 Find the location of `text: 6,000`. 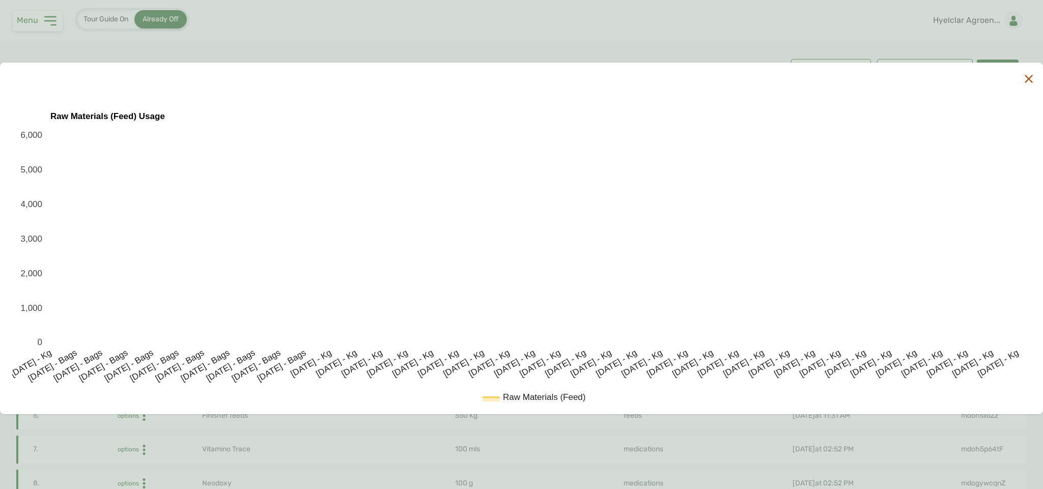

text: 6,000 is located at coordinates (31, 135).